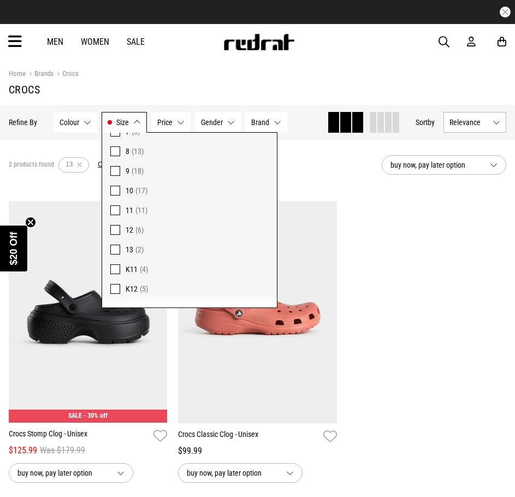  Describe the element at coordinates (431, 122) in the screenshot. I see `span: by` at that location.